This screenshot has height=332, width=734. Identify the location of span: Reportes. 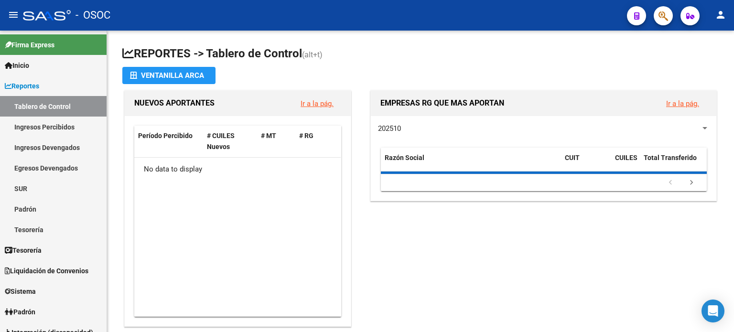
(22, 86).